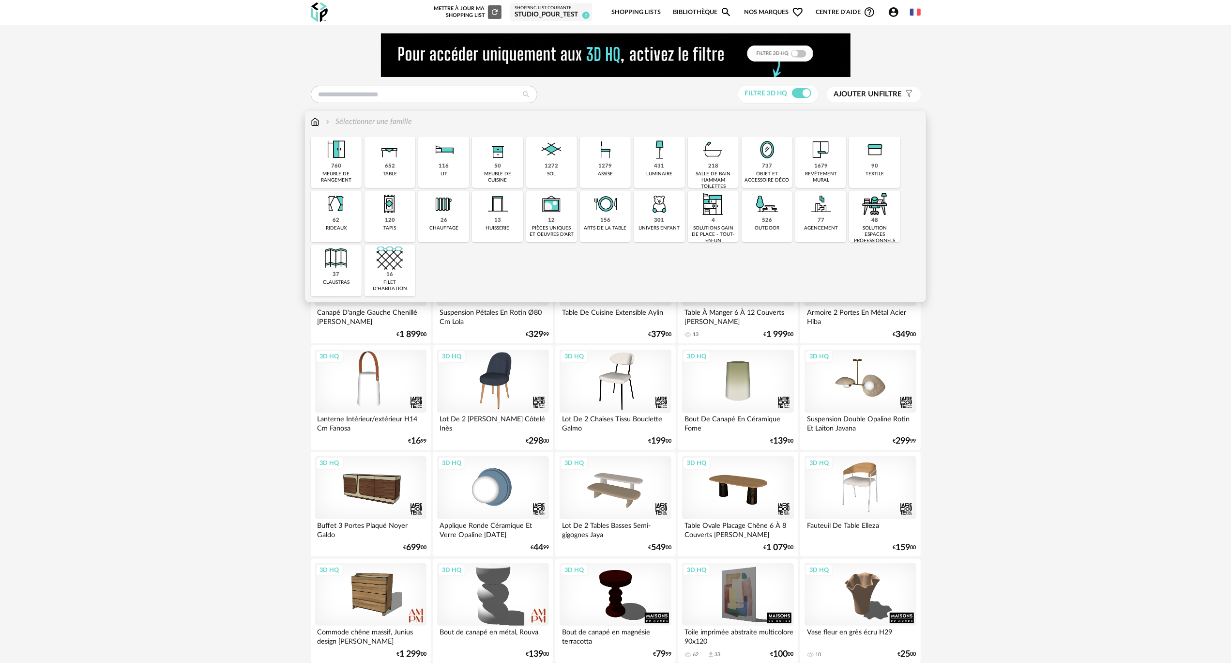  What do you see at coordinates (767, 150) in the screenshot?
I see `img: Miroir.png` at bounding box center [767, 150].